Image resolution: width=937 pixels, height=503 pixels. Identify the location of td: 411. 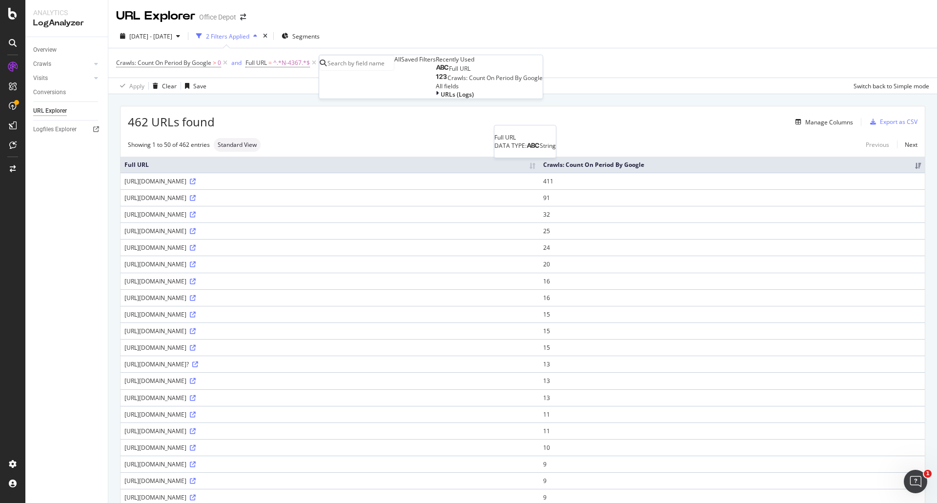
(732, 181).